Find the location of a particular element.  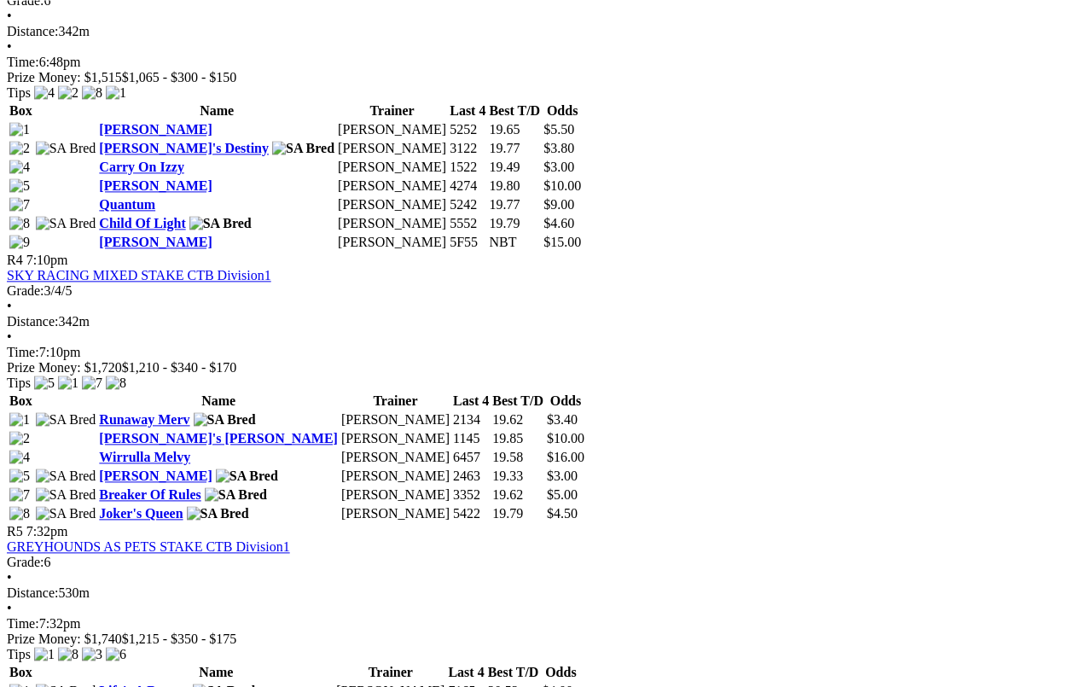

td: 19.49 is located at coordinates (515, 167).